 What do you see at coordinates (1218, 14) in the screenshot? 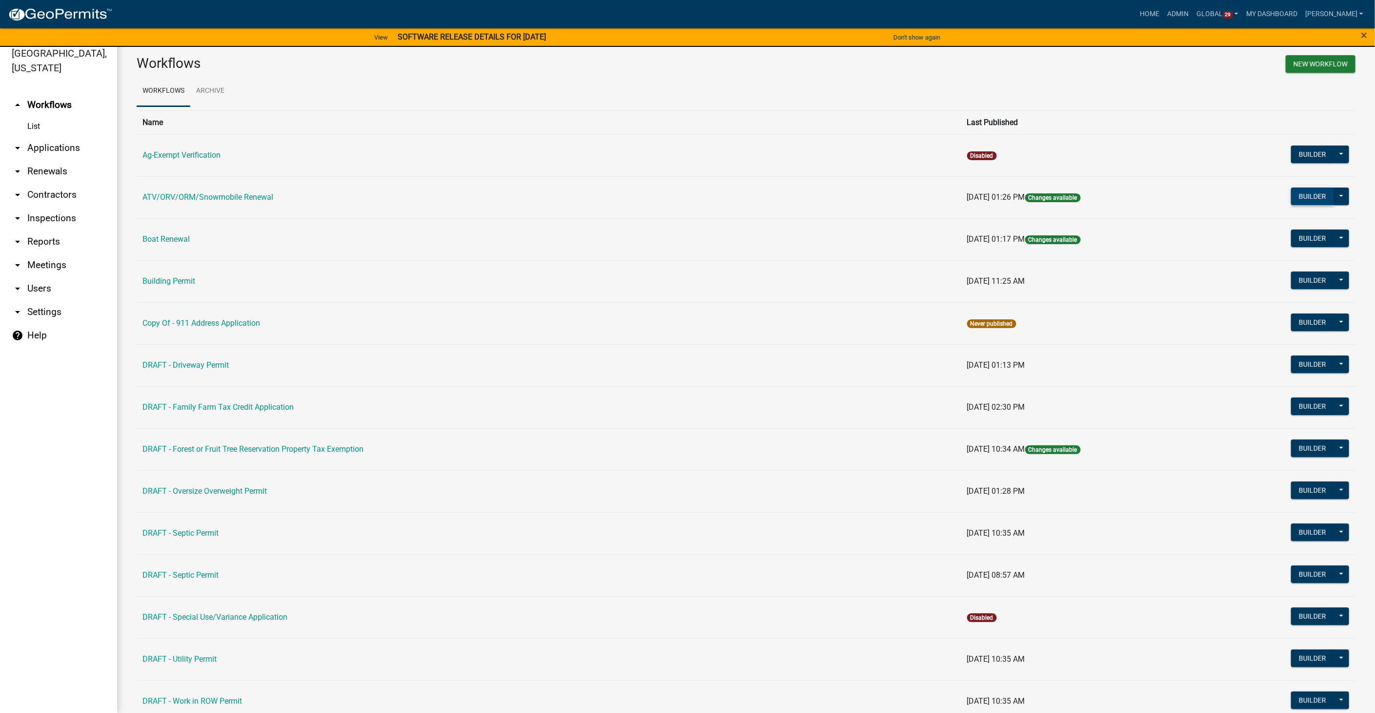
I see `a: Global29` at bounding box center [1218, 14].